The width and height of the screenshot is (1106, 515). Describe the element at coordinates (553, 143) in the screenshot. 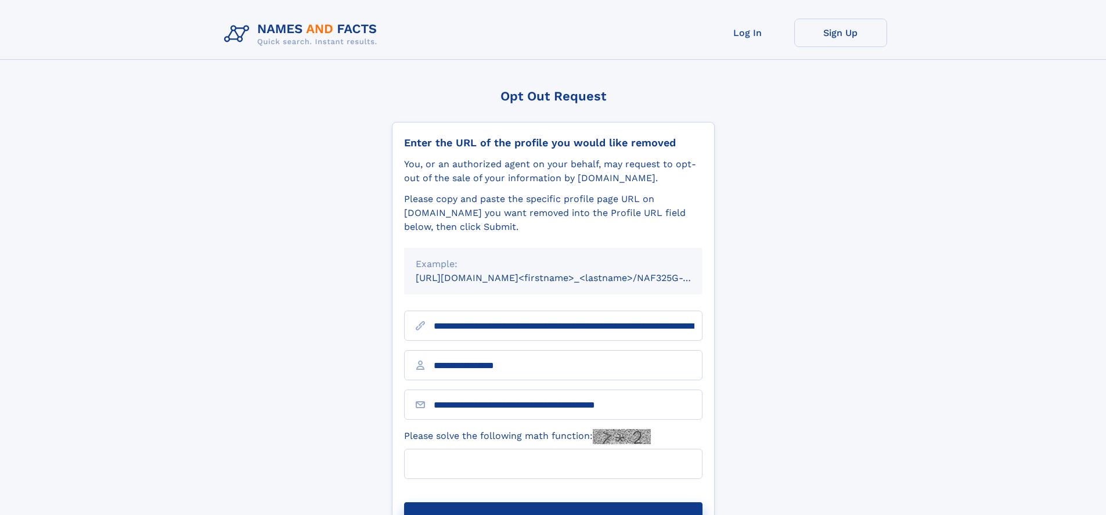

I see `div: Enter the URL of the profile you would like removed` at that location.